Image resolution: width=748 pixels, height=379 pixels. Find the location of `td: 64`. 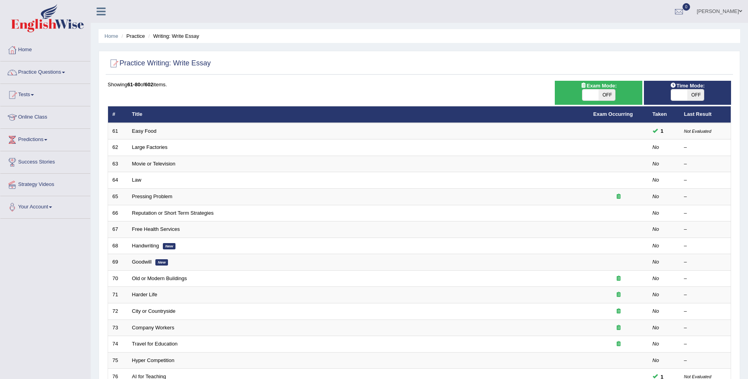

td: 64 is located at coordinates (118, 181).